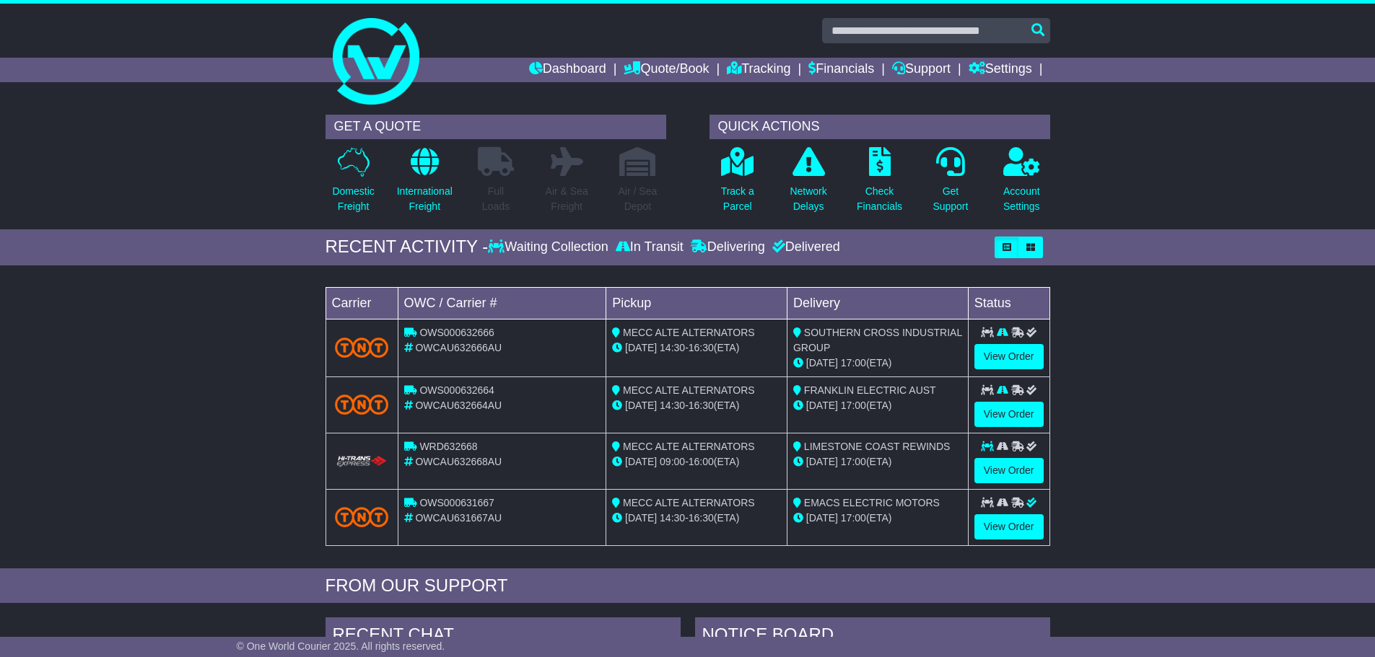  I want to click on span: OWCAU632666AU, so click(458, 348).